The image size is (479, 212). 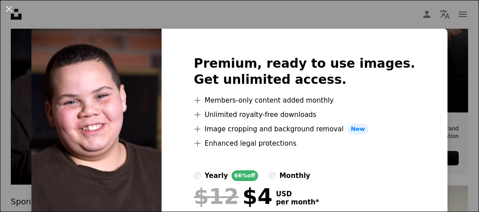 I want to click on li: Members-only content added monthly, so click(x=304, y=100).